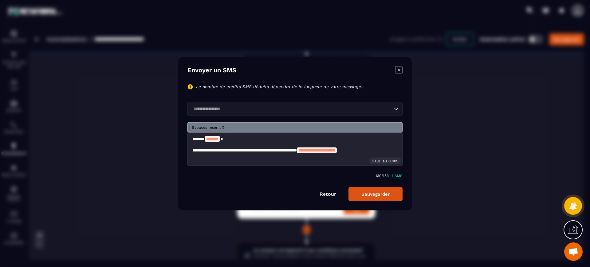  I want to click on div: Ouvrir le chat, so click(573, 252).